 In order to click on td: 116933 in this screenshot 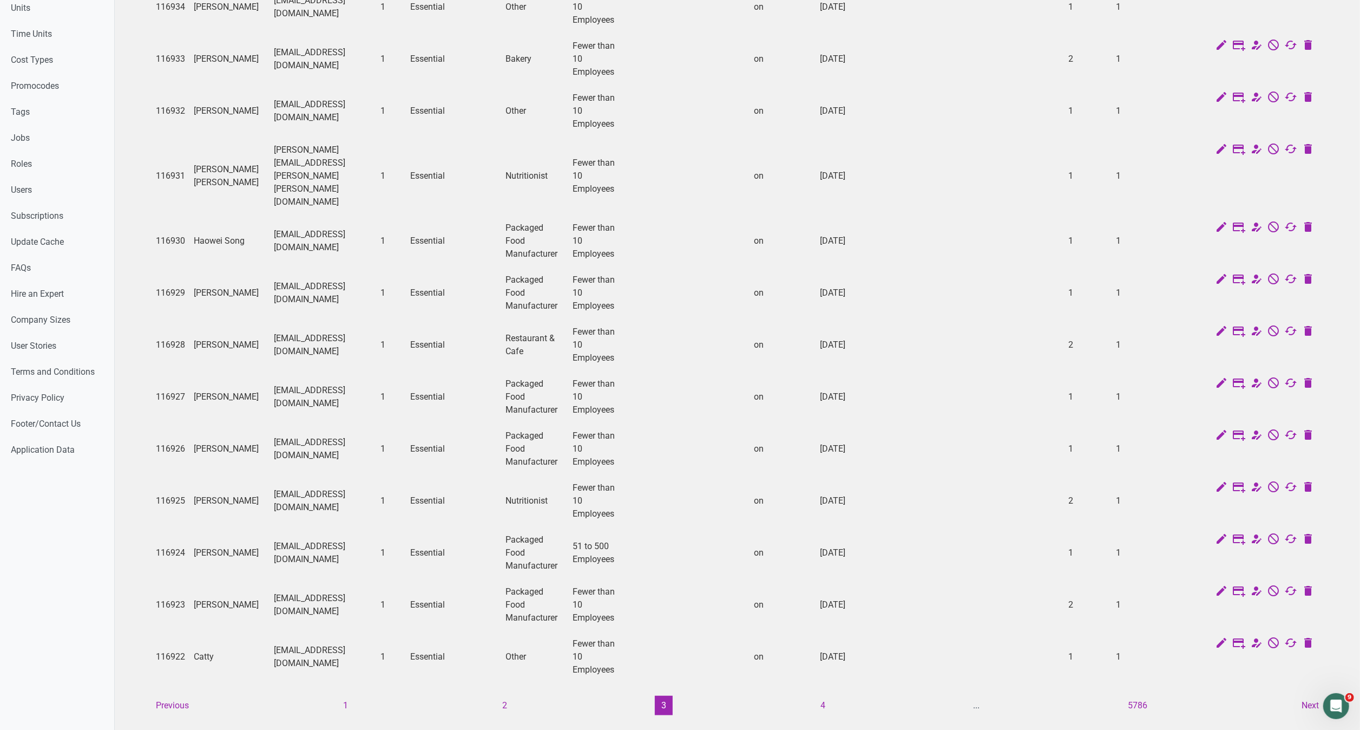, I will do `click(171, 59)`.